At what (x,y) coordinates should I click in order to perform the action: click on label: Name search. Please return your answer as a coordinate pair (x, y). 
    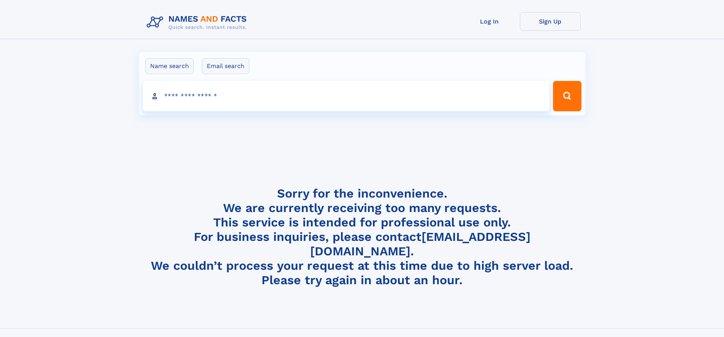
    Looking at the image, I should click on (169, 66).